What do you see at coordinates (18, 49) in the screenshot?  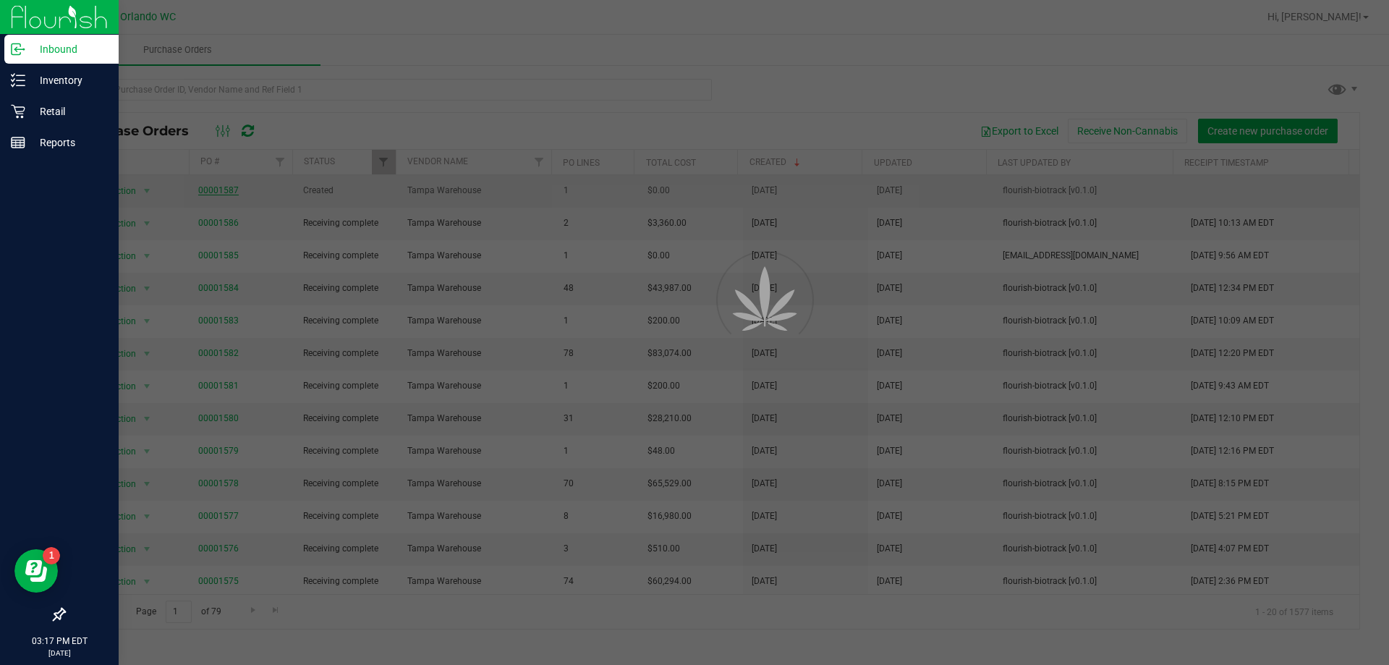 I see `inline-svg: Inbound` at bounding box center [18, 49].